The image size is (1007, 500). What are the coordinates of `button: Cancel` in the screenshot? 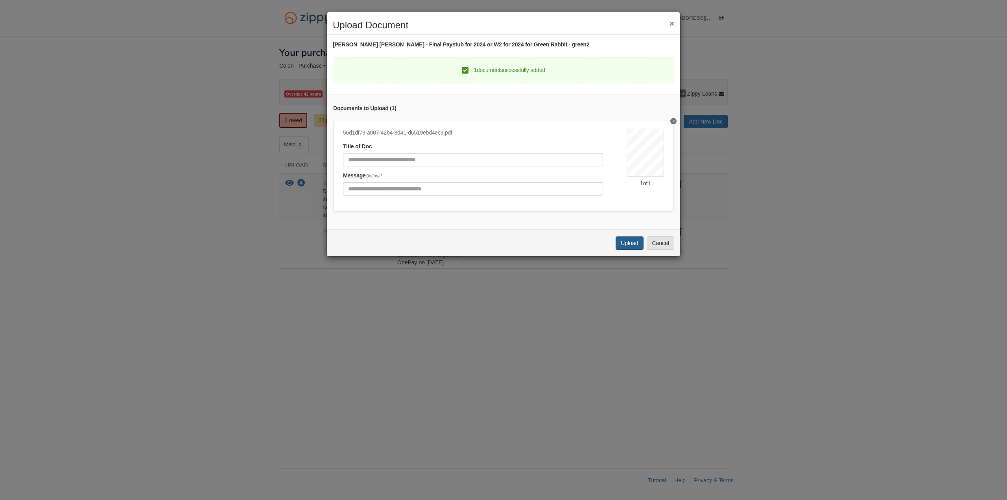 It's located at (661, 243).